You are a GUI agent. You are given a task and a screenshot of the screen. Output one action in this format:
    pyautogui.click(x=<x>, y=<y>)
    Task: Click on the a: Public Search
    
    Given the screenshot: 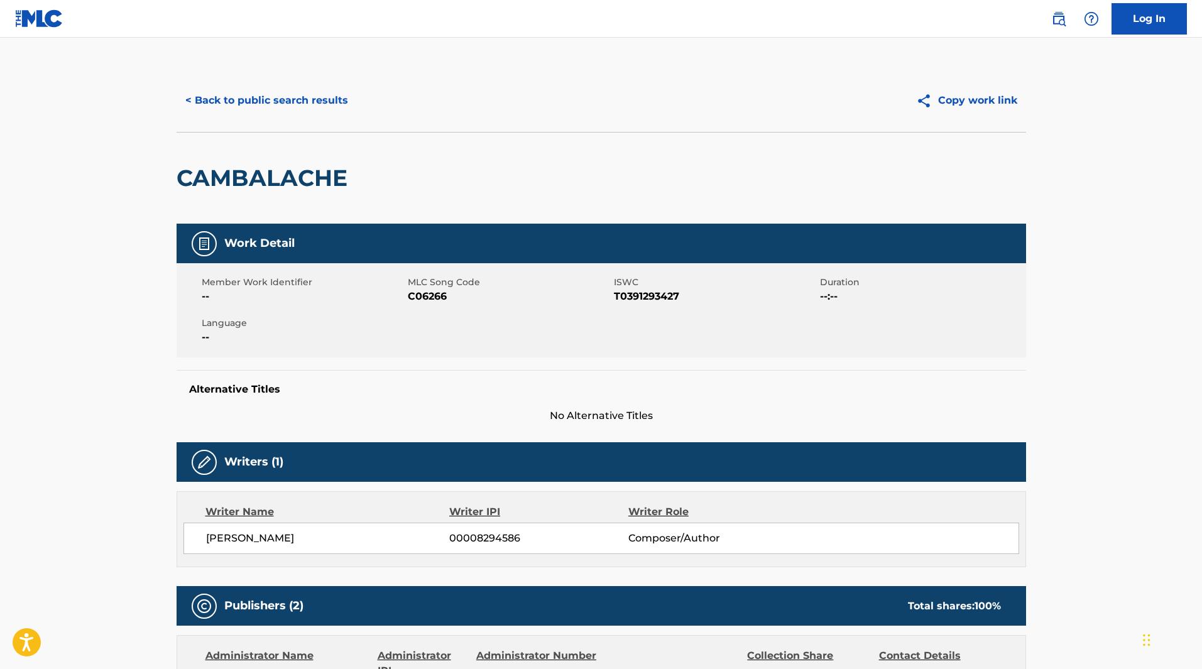 What is the action you would take?
    pyautogui.click(x=1059, y=19)
    